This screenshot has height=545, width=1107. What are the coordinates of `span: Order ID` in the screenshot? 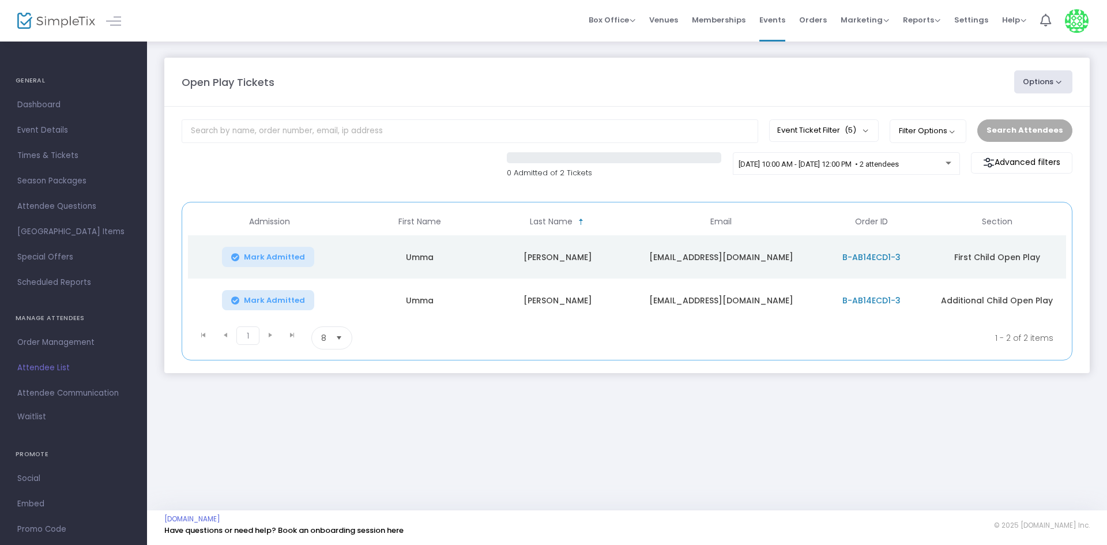 It's located at (871, 221).